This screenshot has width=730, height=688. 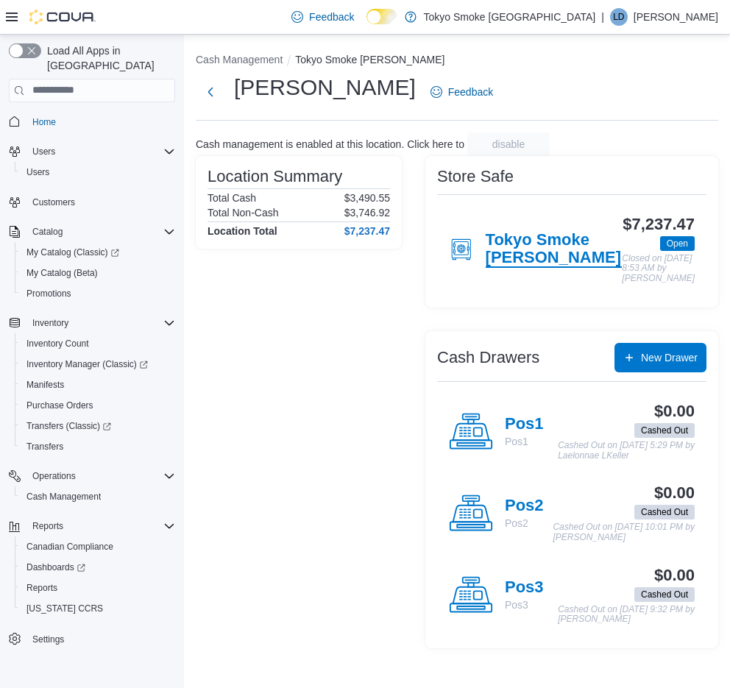 What do you see at coordinates (60, 406) in the screenshot?
I see `a: Purchase Orders` at bounding box center [60, 406].